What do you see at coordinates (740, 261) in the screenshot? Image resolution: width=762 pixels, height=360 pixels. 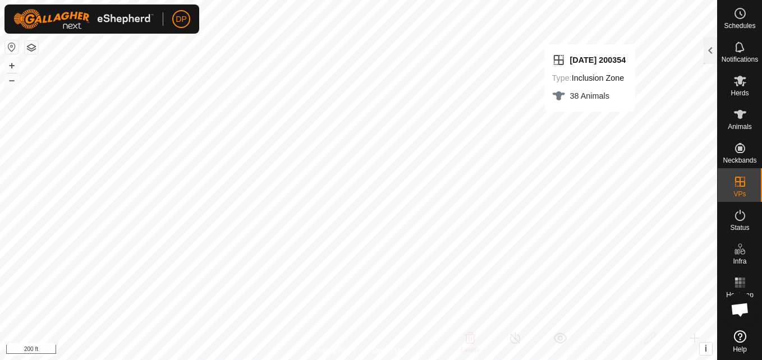 I see `span: Infra` at bounding box center [740, 261].